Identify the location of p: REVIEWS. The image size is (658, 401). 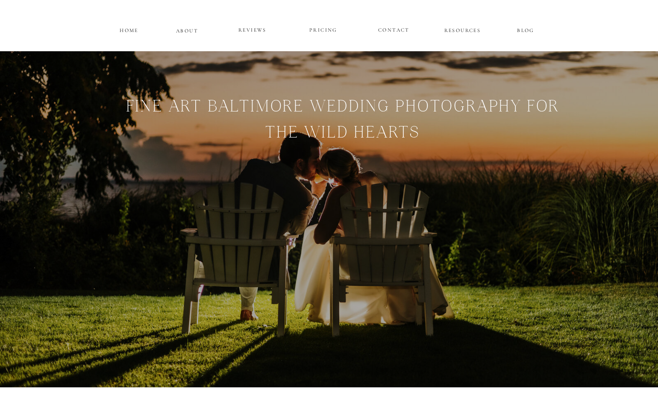
(252, 30).